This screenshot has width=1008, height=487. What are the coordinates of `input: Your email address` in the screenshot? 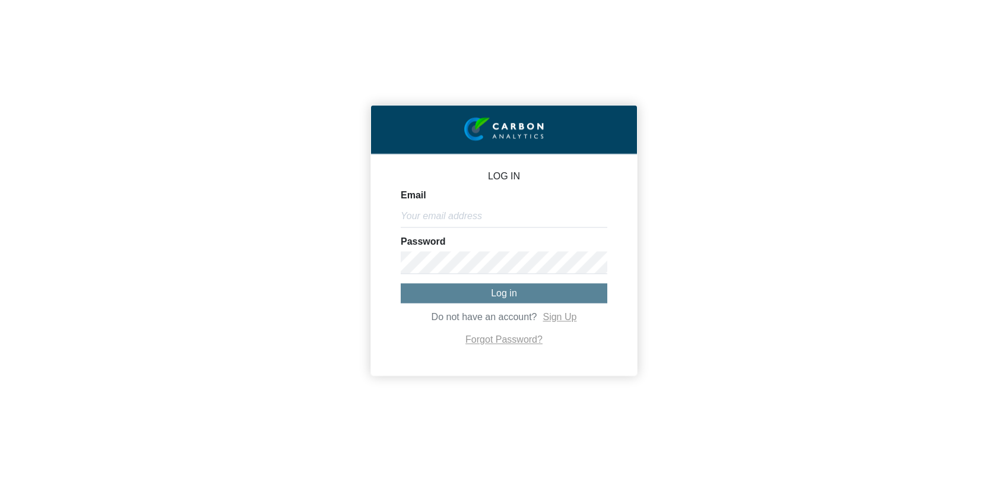 It's located at (504, 216).